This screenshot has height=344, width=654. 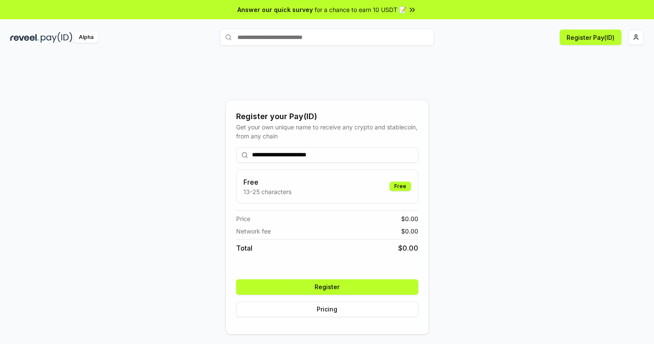 I want to click on div: Alpha, so click(x=86, y=37).